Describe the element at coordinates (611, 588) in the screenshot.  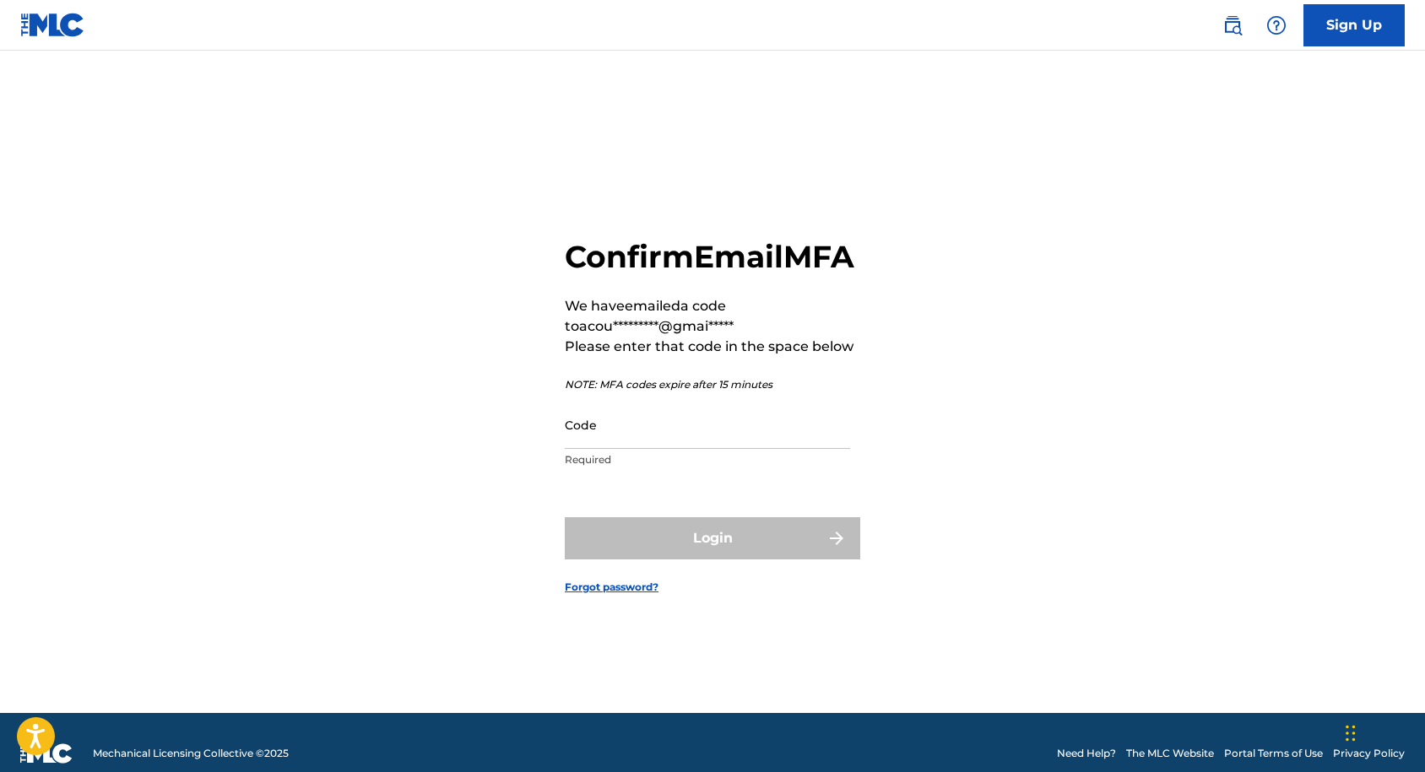
I see `a: Forgot password?` at that location.